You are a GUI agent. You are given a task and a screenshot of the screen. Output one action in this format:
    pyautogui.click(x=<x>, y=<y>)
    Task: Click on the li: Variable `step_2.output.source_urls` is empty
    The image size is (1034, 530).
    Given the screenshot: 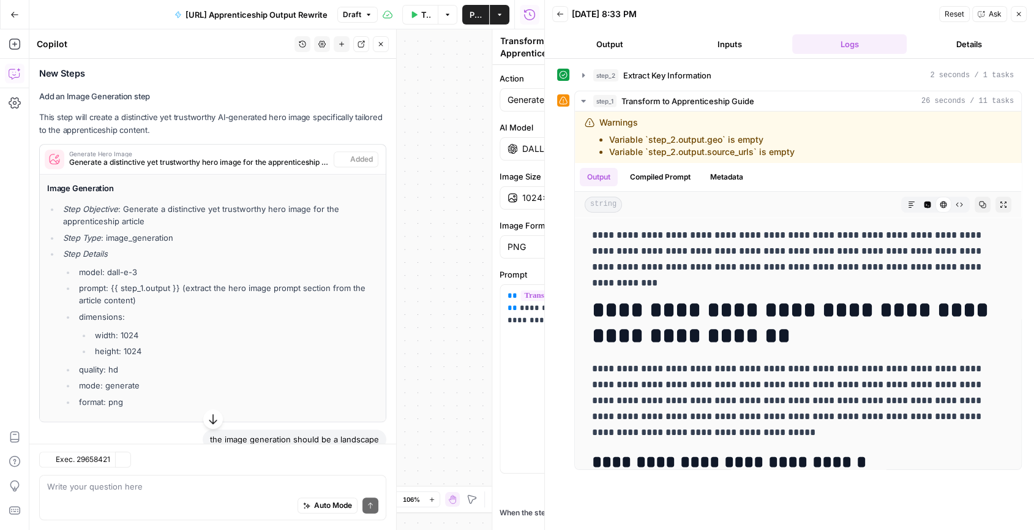 What is the action you would take?
    pyautogui.click(x=702, y=152)
    